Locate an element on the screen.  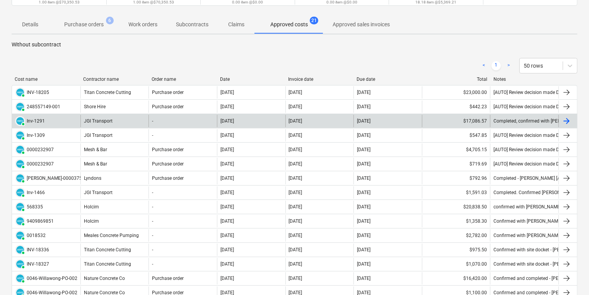
div: INV-18205 is located at coordinates (38, 92).